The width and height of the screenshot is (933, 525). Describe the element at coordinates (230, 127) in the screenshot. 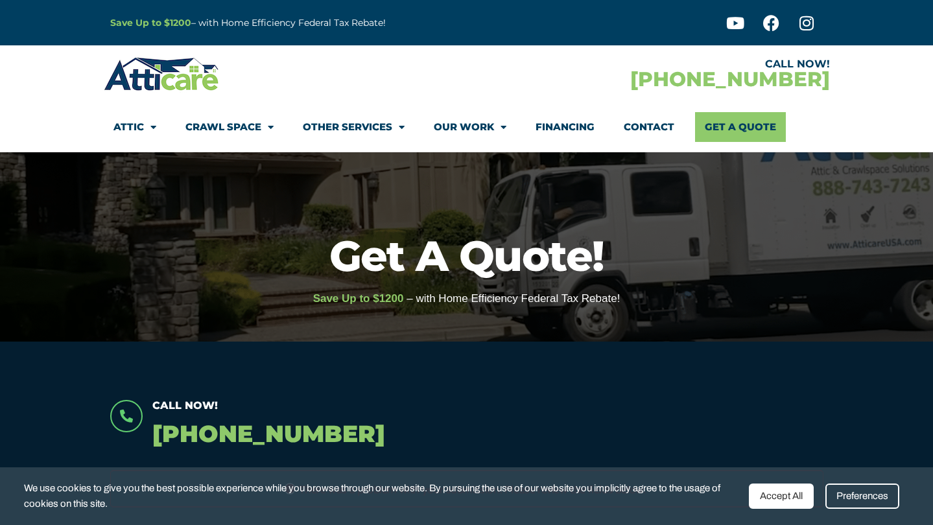

I see `a: Crawl Space` at that location.